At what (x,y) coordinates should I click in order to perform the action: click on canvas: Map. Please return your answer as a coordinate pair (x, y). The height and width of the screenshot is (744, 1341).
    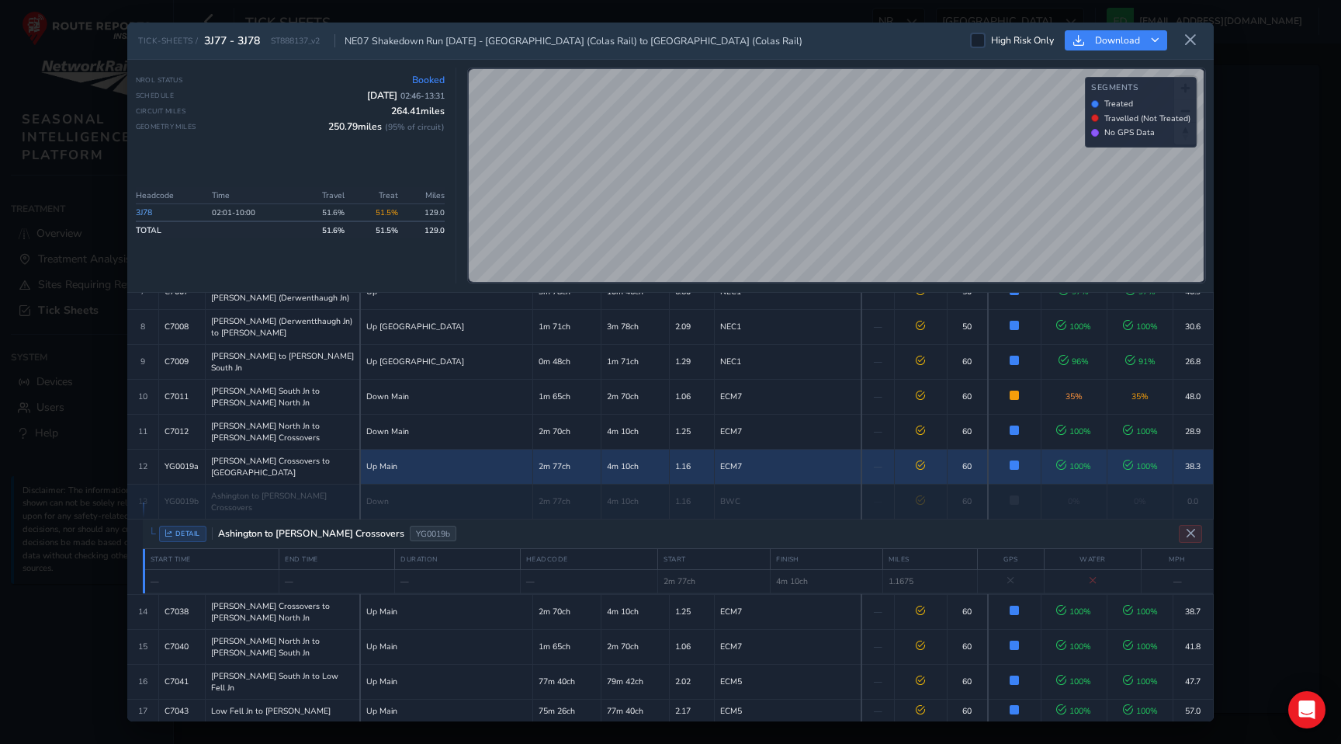
    Looking at the image, I should click on (836, 175).